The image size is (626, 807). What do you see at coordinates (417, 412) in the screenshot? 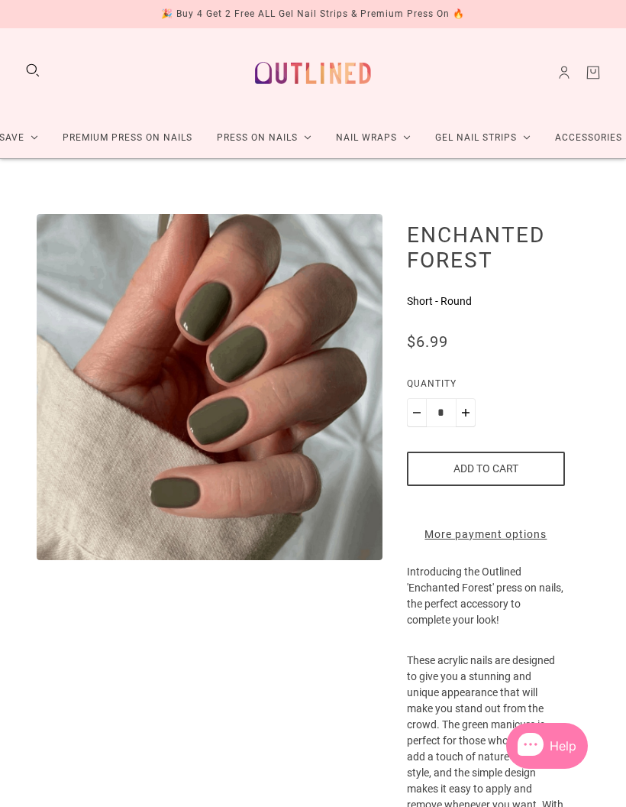
I see `button: Minus` at bounding box center [417, 412].